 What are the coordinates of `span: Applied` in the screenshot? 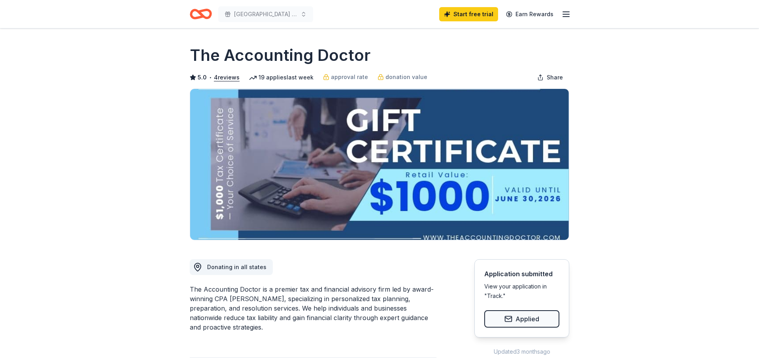 It's located at (527, 319).